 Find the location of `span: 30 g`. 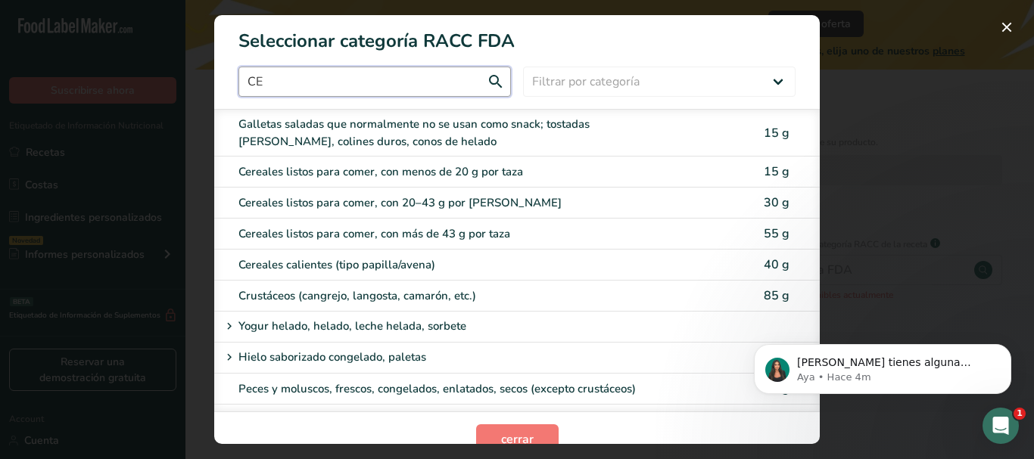

span: 30 g is located at coordinates (776, 203).